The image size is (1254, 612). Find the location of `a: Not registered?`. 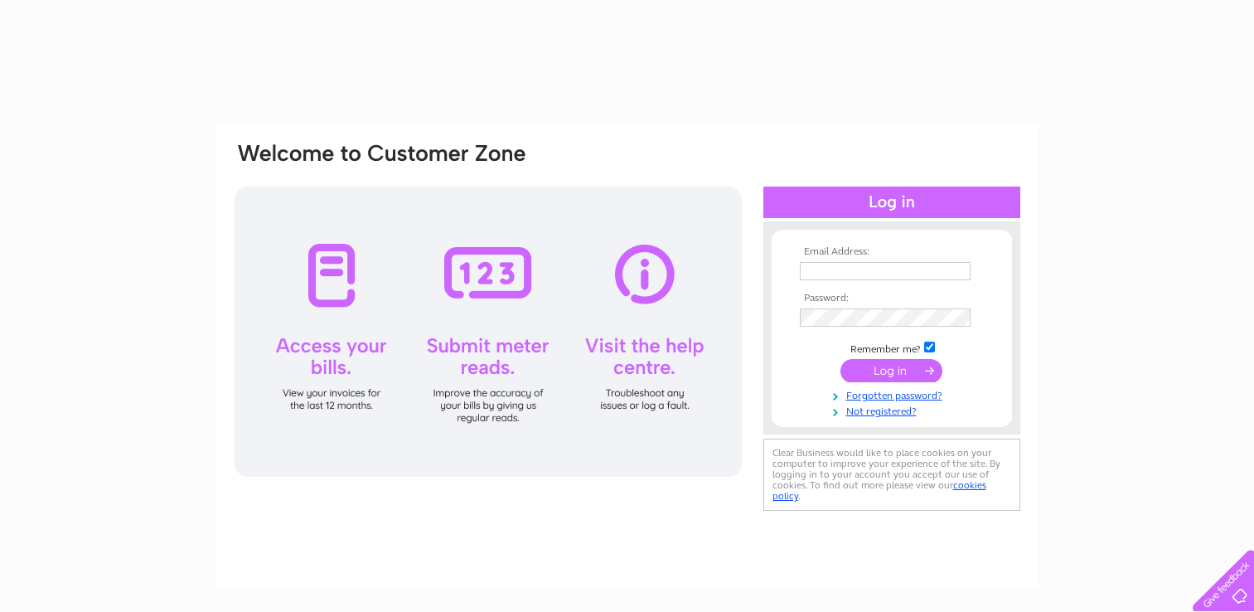

a: Not registered? is located at coordinates (894, 410).